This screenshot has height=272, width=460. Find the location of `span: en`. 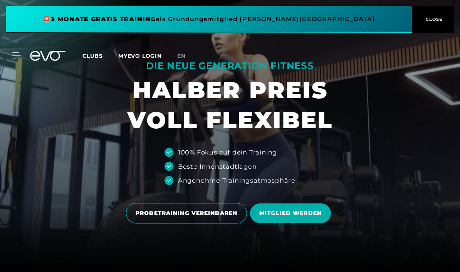

span: en is located at coordinates (182, 56).